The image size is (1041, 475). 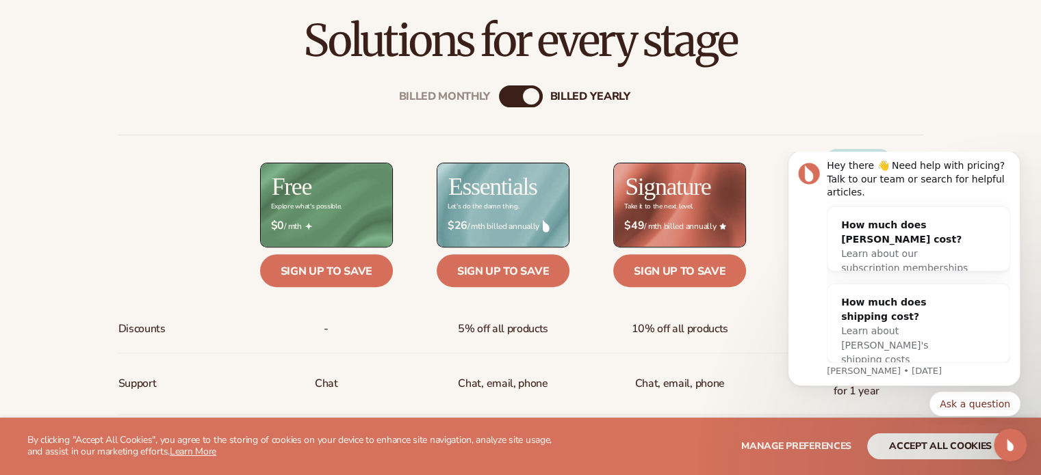 What do you see at coordinates (138, 384) in the screenshot?
I see `span: Support` at bounding box center [138, 384].